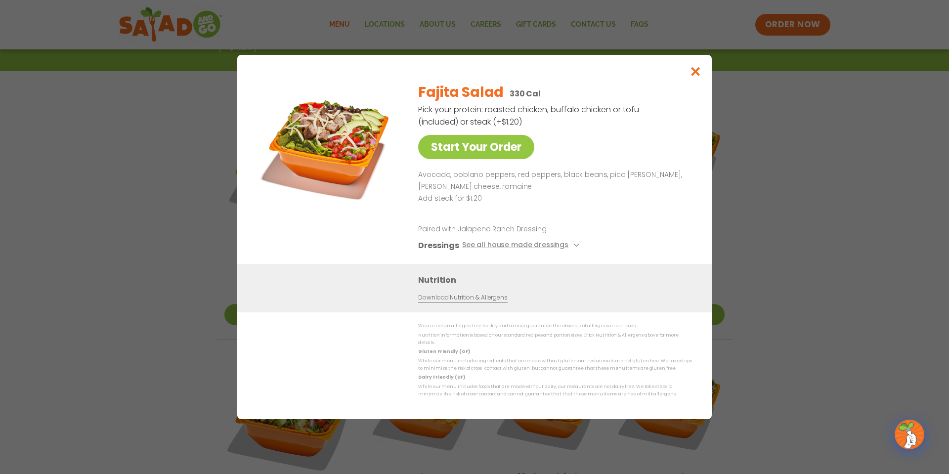  Describe the element at coordinates (555, 390) in the screenshot. I see `p: While our menu includes foods that are made without dairy, our restaurants are not dairy free. We...` at that location.